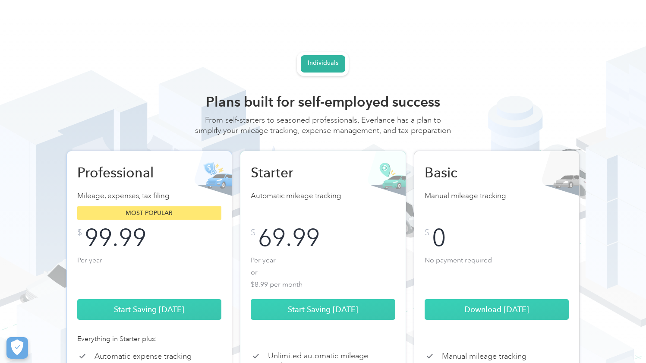 This screenshot has width=646, height=363. What do you see at coordinates (149, 196) in the screenshot?
I see `p: Mileage, expenses, tax filing` at bounding box center [149, 196].